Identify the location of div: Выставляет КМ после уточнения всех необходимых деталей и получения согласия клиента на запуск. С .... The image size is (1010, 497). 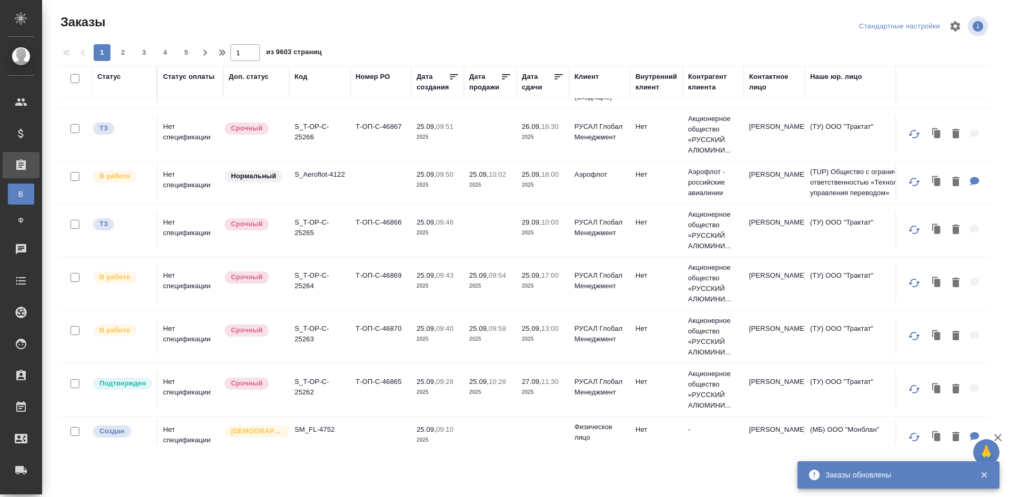
(122, 384).